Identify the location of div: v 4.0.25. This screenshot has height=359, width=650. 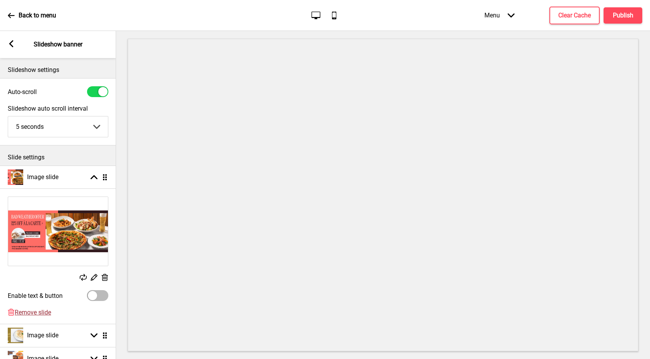
(30, 15).